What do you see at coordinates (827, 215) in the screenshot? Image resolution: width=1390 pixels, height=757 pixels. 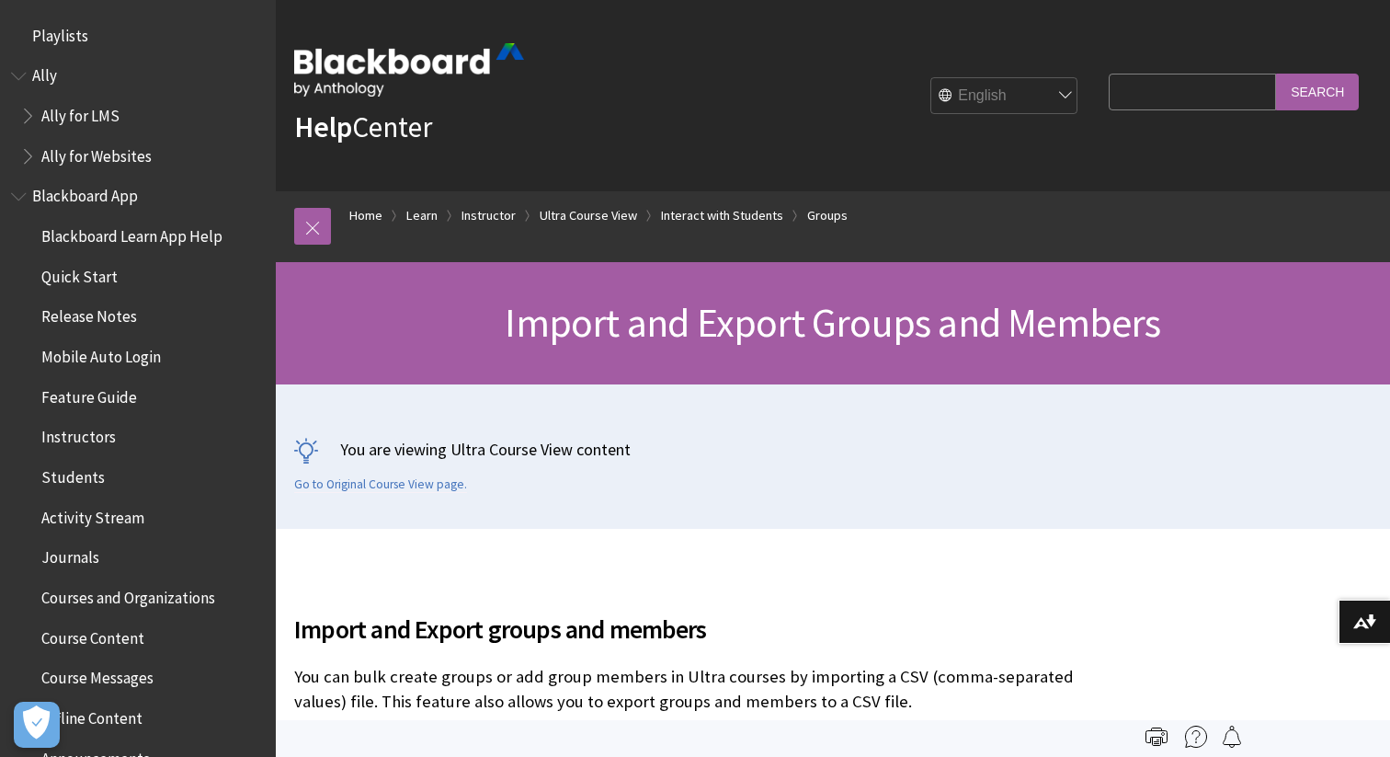 I see `a: Groups` at bounding box center [827, 215].